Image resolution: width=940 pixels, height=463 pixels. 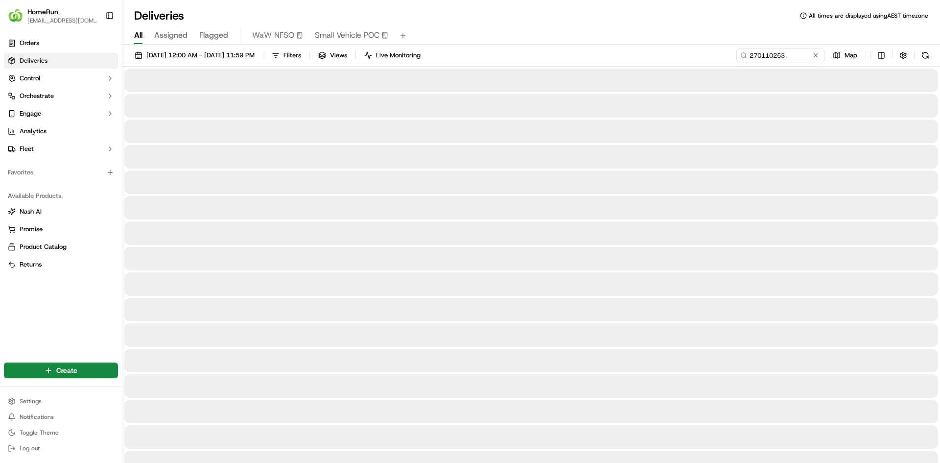 I want to click on a: Promise, so click(x=61, y=229).